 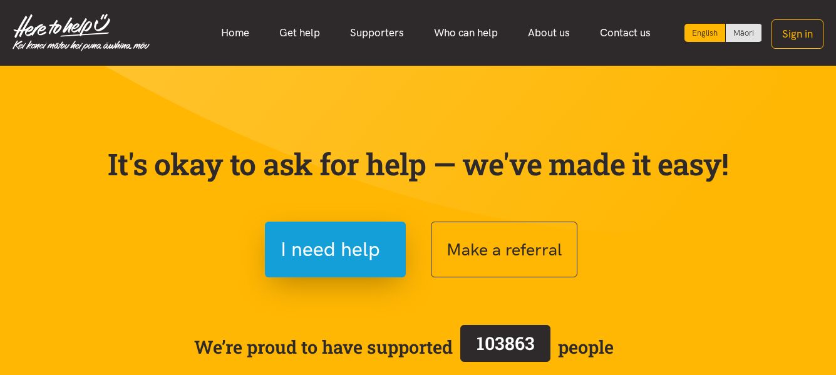 What do you see at coordinates (505, 347) in the screenshot?
I see `a: 103863` at bounding box center [505, 347].